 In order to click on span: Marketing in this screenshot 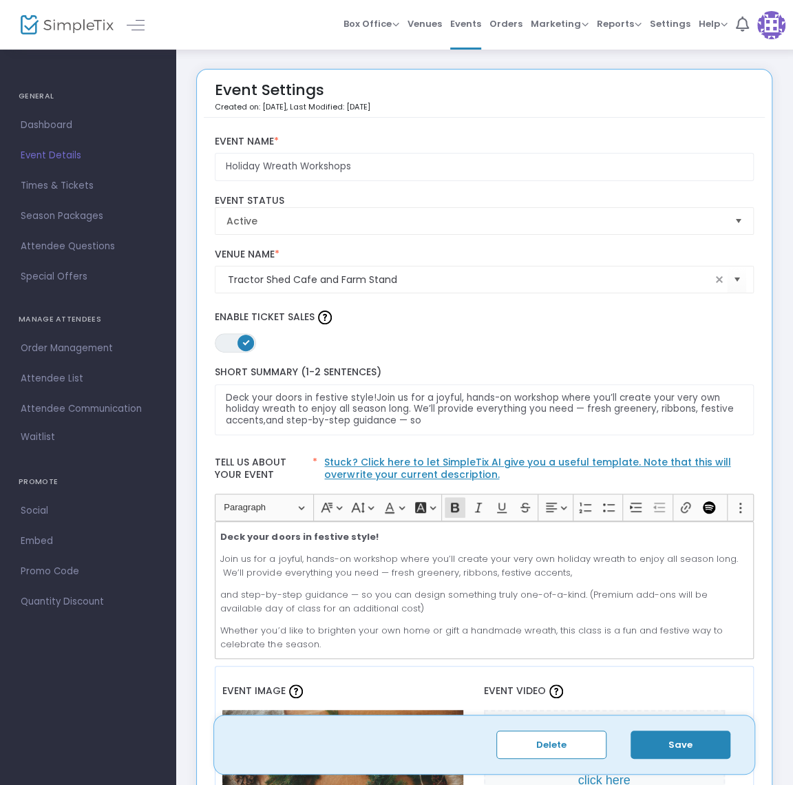, I will do `click(560, 23)`.